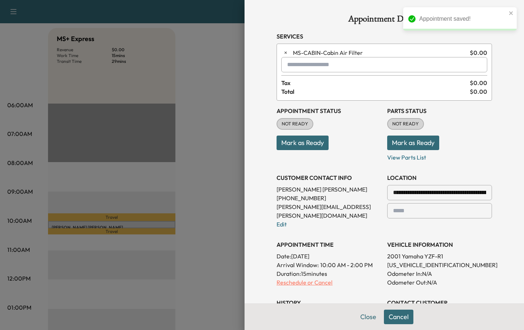 The width and height of the screenshot is (524, 330). What do you see at coordinates (329, 274) in the screenshot?
I see `p: Duration: 15 minutes` at bounding box center [329, 274].